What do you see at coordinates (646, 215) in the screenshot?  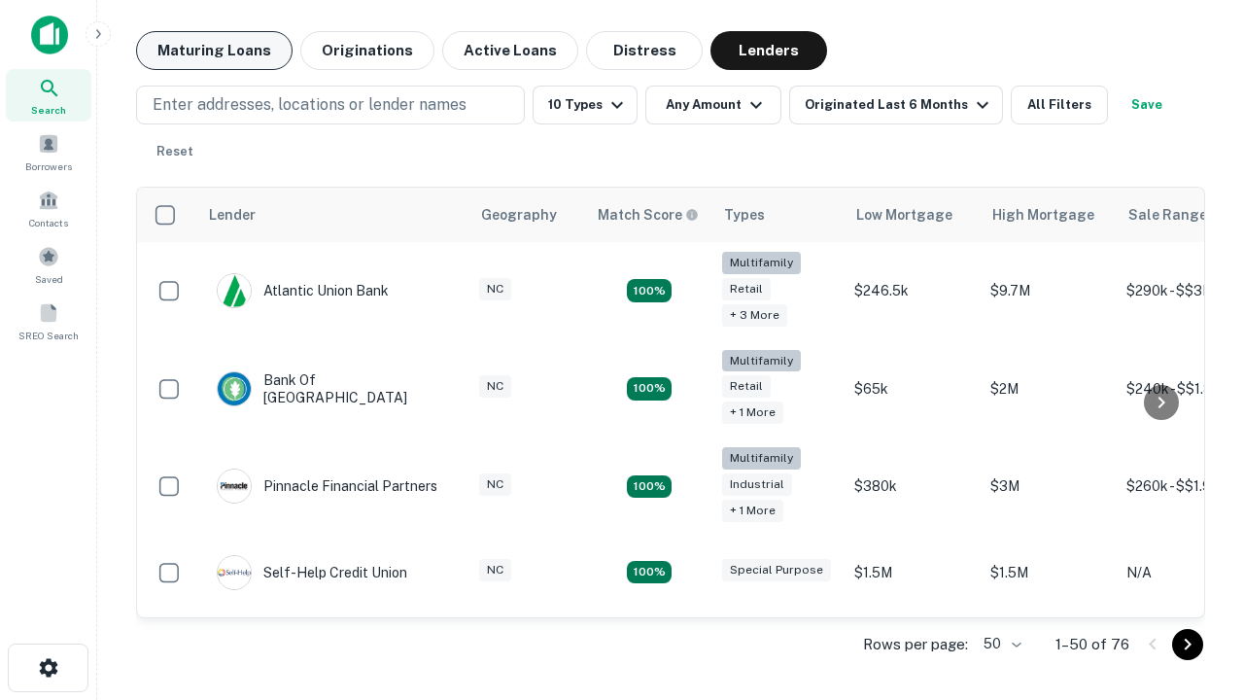 I see `h6: Match Score` at bounding box center [646, 215].